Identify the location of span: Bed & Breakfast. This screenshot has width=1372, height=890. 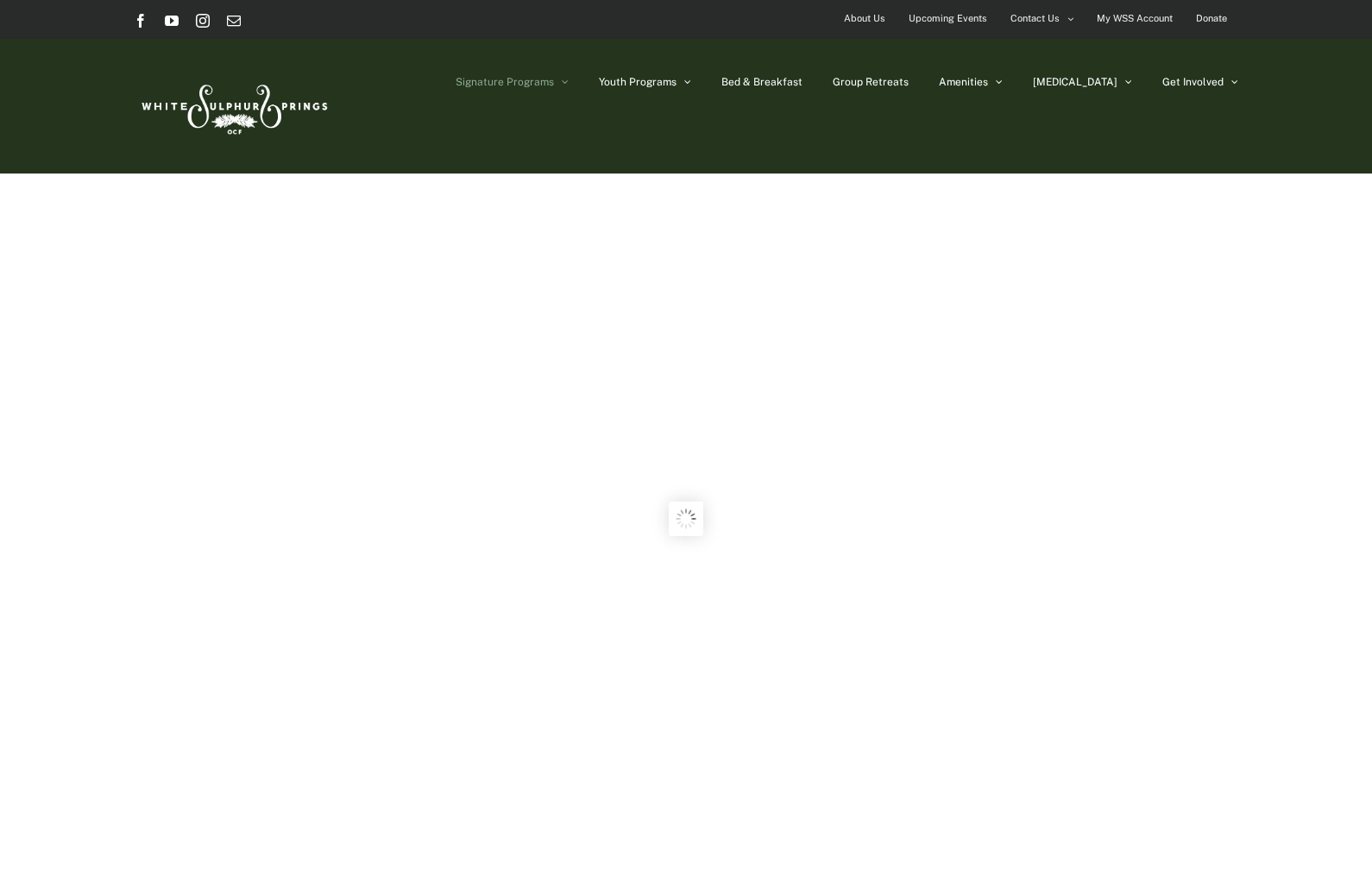
(762, 82).